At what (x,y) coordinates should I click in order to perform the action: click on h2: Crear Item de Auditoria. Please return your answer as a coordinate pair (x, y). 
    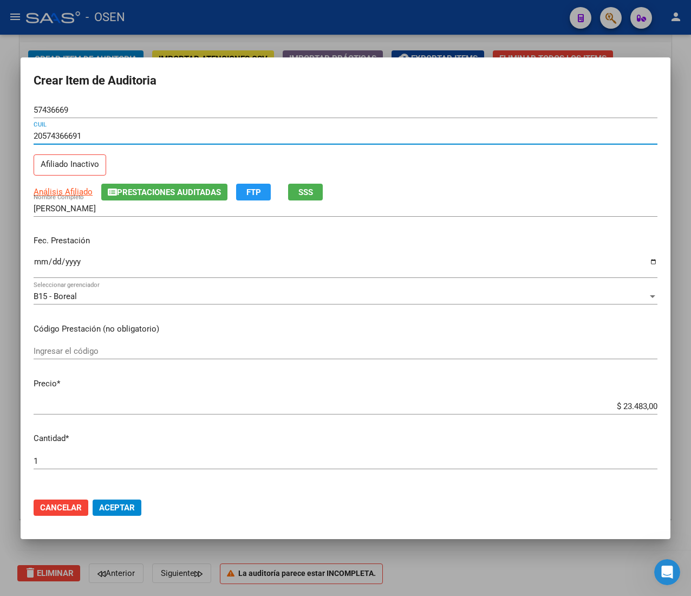
    Looking at the image, I should click on (346, 81).